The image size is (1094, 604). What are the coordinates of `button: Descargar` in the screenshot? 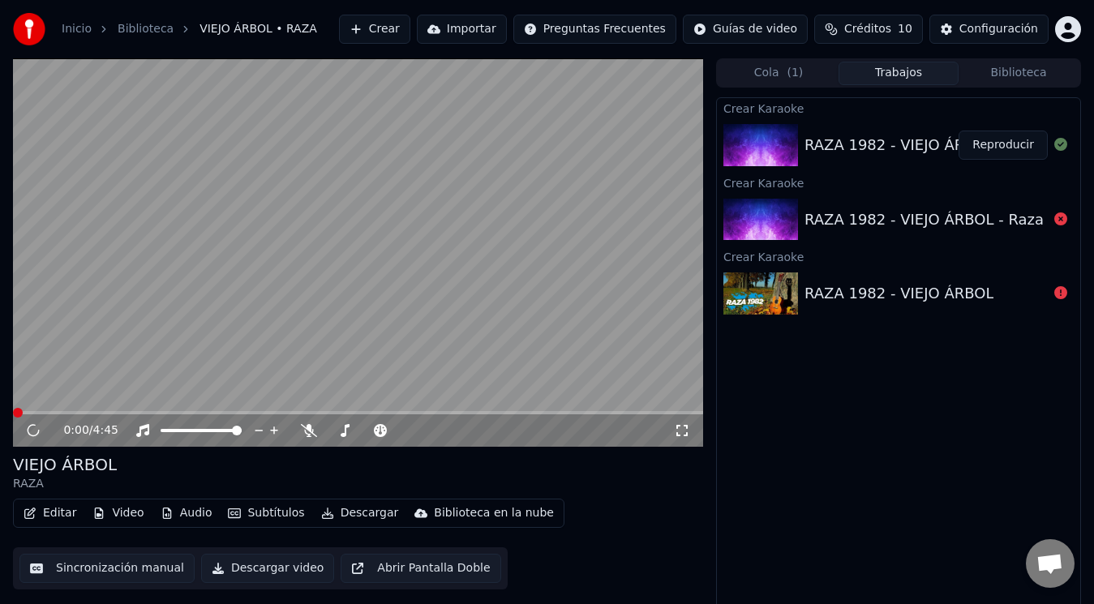 It's located at (360, 513).